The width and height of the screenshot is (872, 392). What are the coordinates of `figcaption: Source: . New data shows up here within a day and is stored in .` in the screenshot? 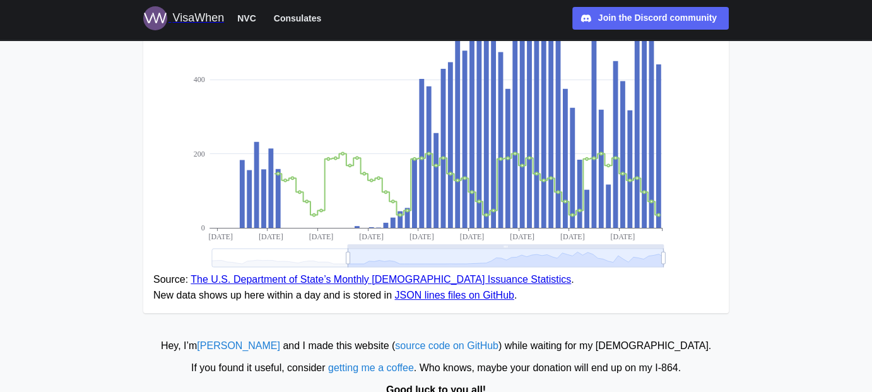 It's located at (436, 288).